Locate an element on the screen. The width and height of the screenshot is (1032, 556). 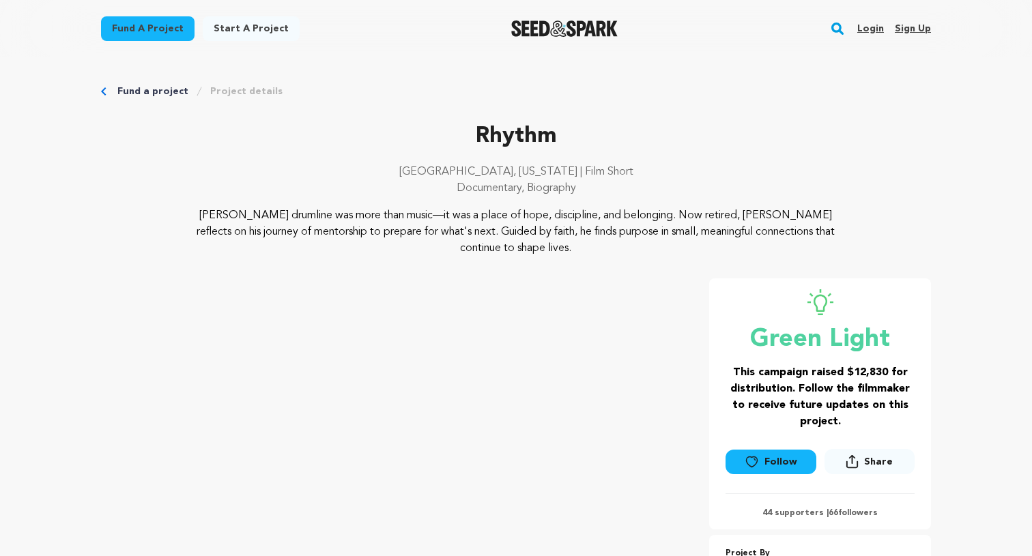
h3: This campaign raised $12,830 for distribution. Follow the filmmaker to receive future updates on ... is located at coordinates (820, 397).